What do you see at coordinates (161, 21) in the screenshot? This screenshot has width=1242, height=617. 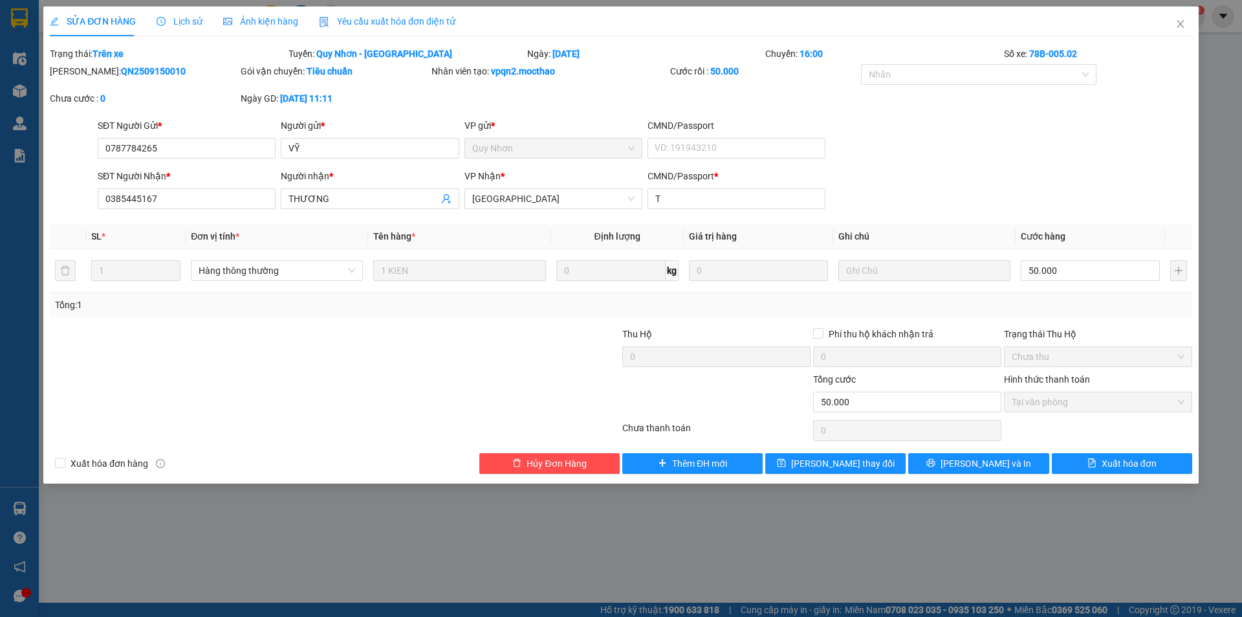 I see `span: clock-circle` at bounding box center [161, 21].